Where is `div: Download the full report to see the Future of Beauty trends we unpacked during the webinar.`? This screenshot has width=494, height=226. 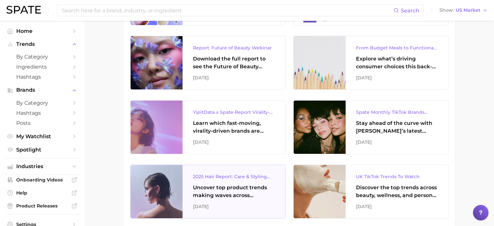
div: Download the full report to see the Future of Beauty trends we unpacked during the webinar. is located at coordinates (234, 63).